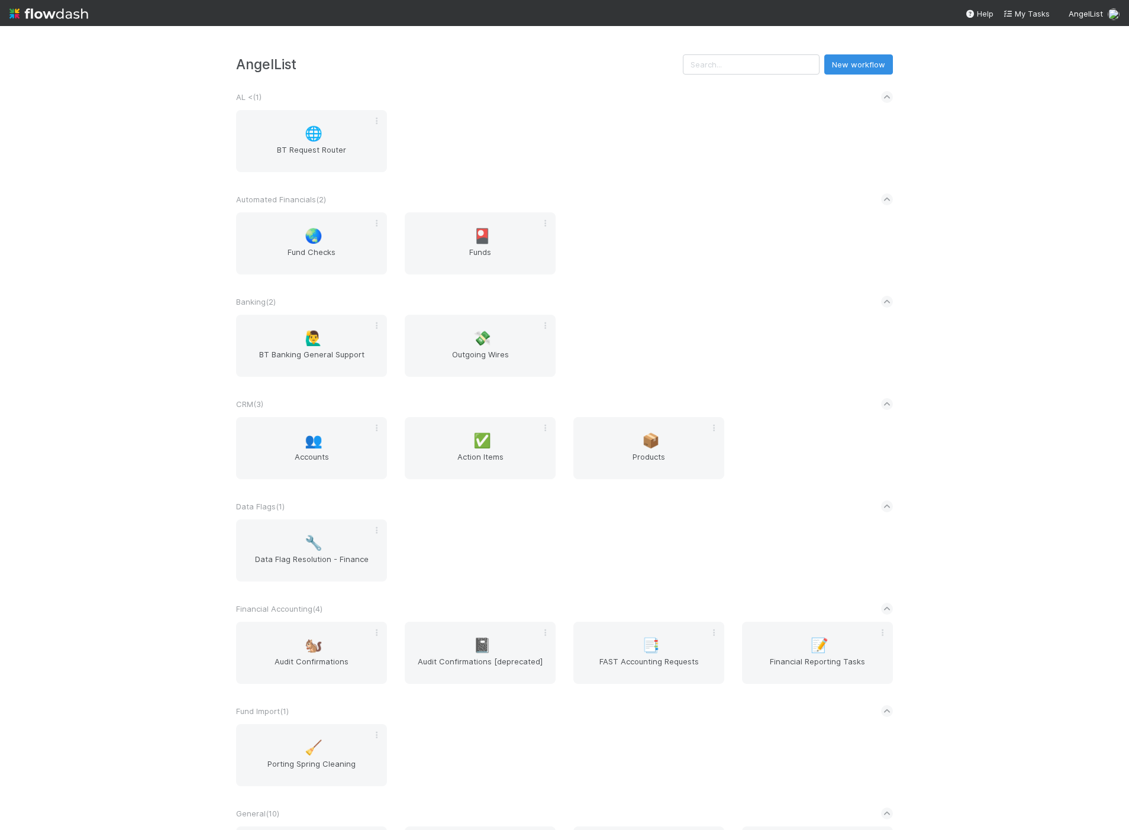  I want to click on a: 📦Products, so click(649, 448).